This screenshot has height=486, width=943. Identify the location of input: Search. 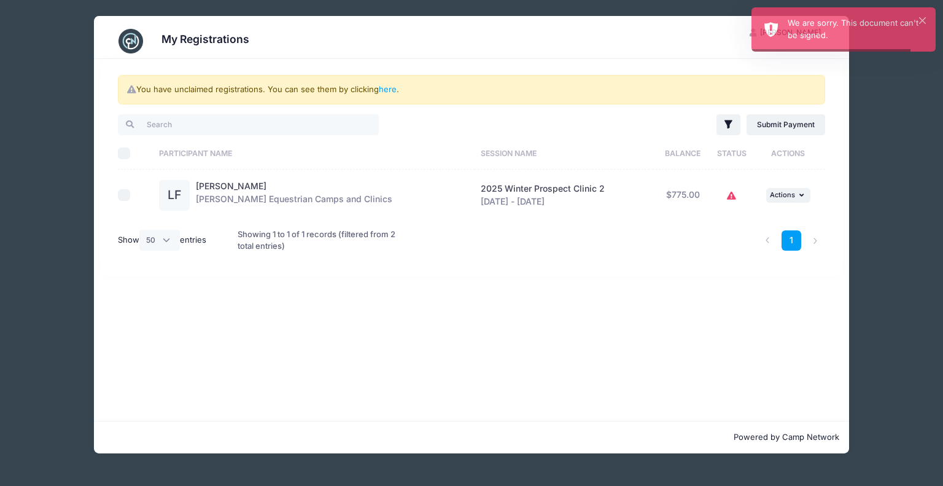
(248, 125).